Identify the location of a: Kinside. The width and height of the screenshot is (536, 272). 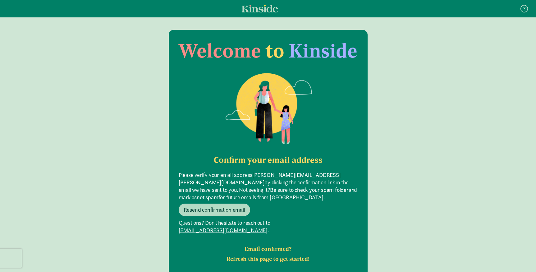
(260, 8).